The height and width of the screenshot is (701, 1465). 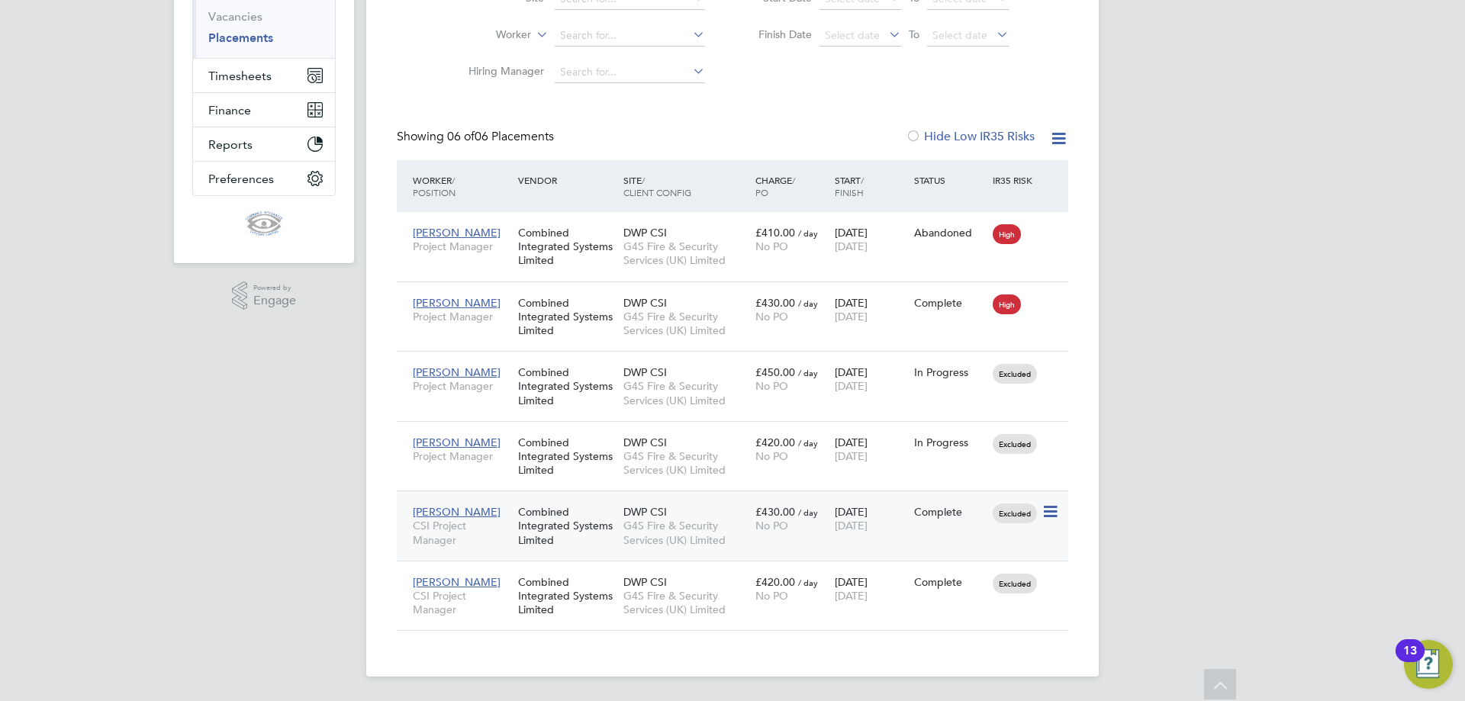 I want to click on button: Reports, so click(x=264, y=144).